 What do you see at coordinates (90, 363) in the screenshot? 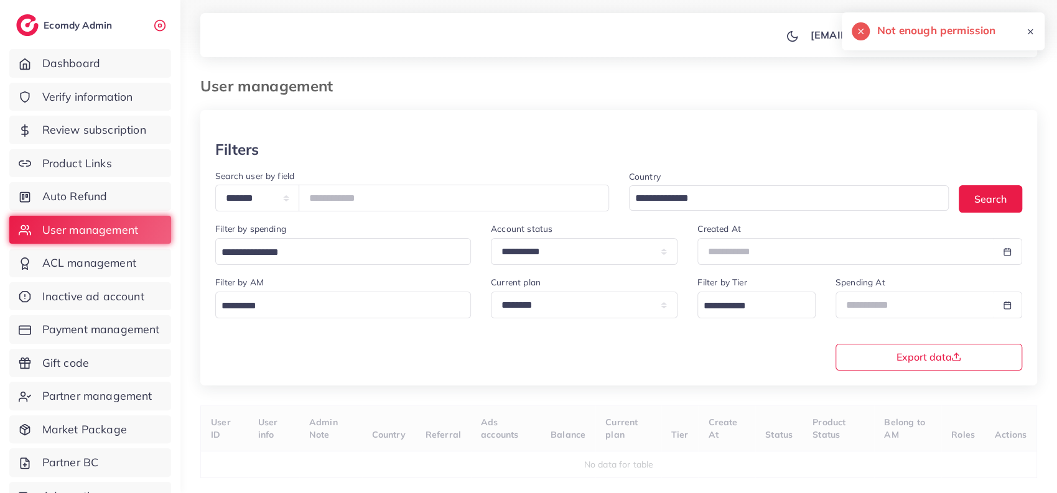
I see `a: Gift code` at bounding box center [90, 363].